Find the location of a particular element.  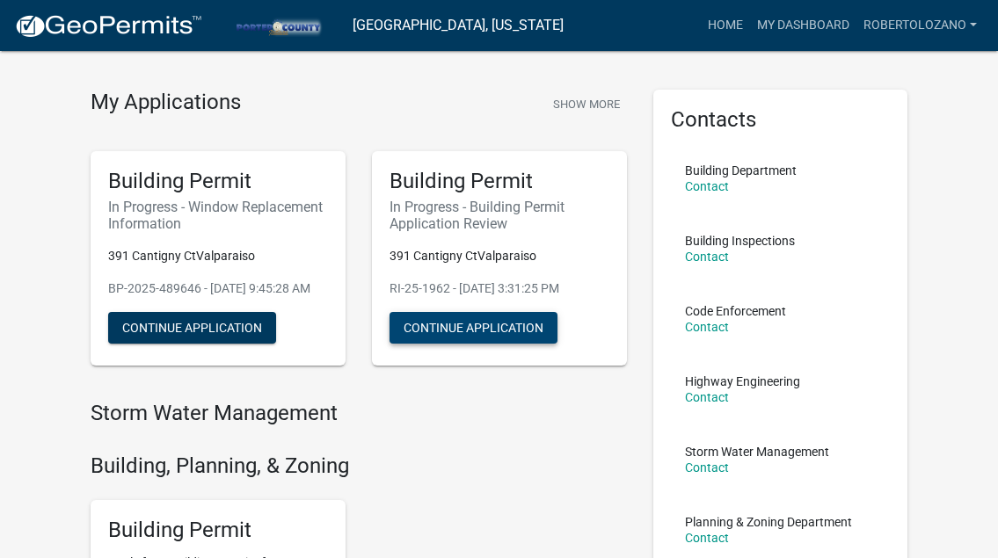

p: Storm Water Management is located at coordinates (757, 452).